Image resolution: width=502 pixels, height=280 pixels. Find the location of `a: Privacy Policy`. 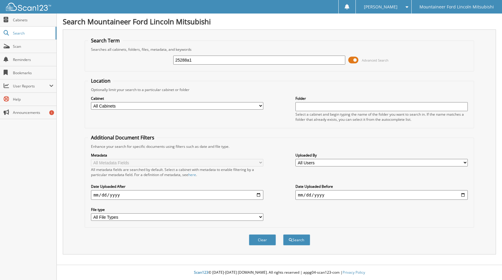

a: Privacy Policy is located at coordinates (353, 272).